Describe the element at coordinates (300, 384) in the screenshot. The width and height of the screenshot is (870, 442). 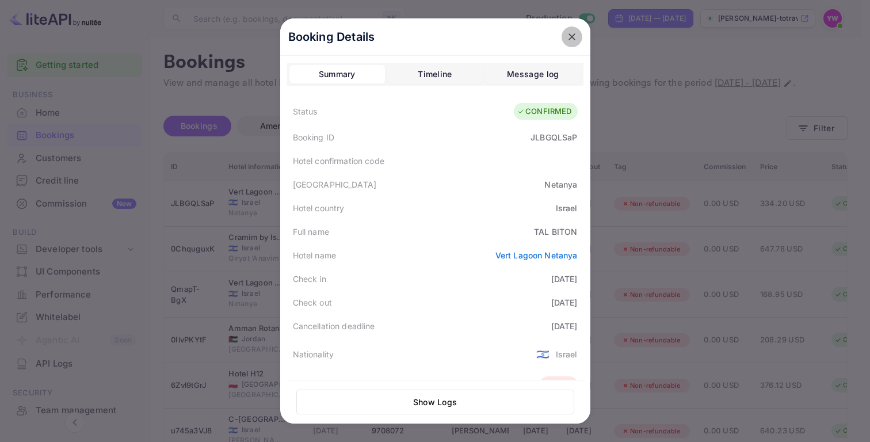
I see `div: Tag` at that location.